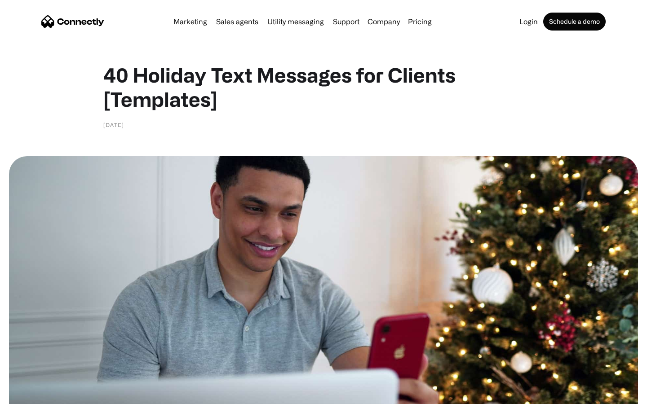 This screenshot has height=404, width=647. Describe the element at coordinates (420, 22) in the screenshot. I see `a: Pricing` at that location.